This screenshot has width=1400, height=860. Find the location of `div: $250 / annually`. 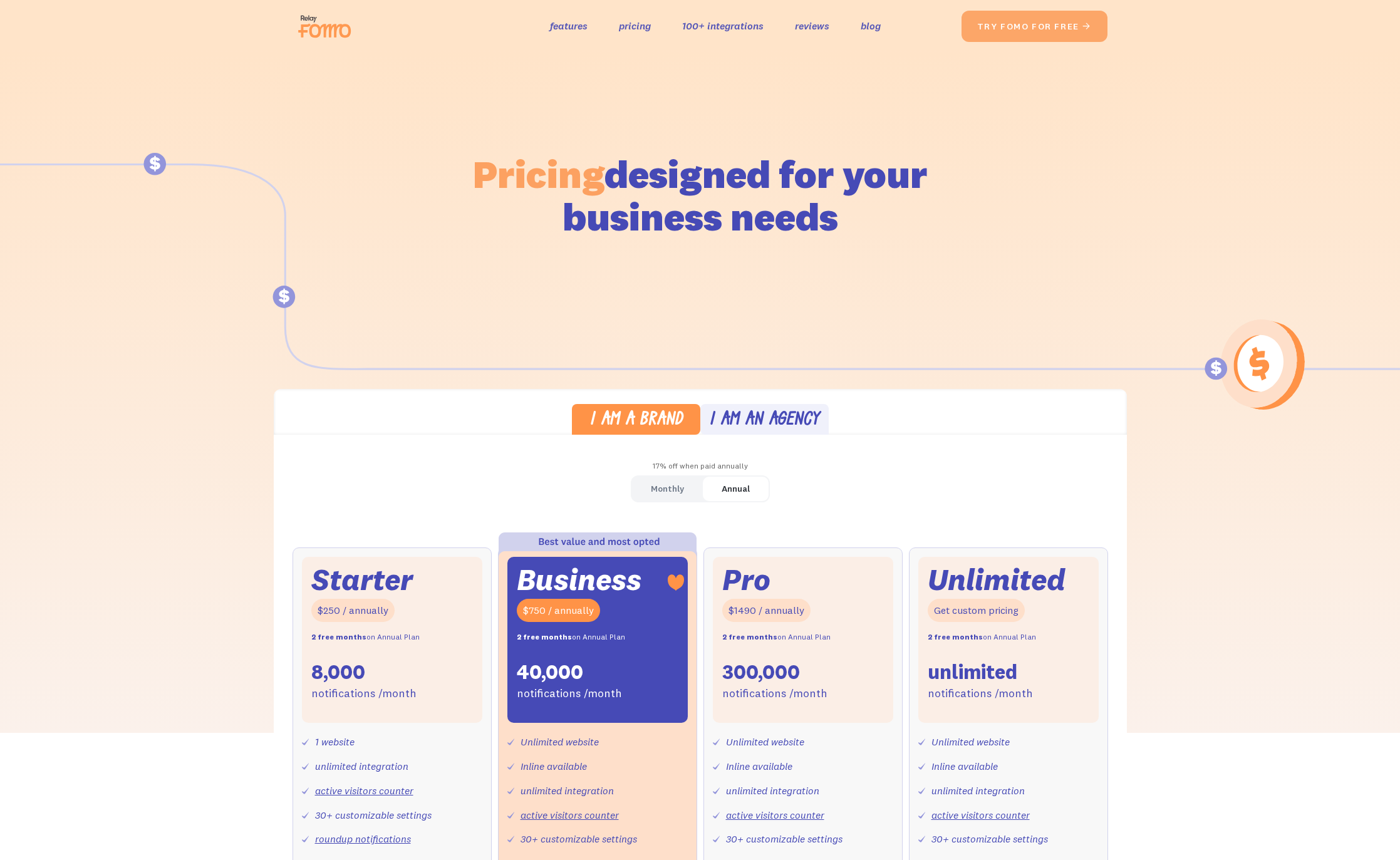

div: $250 / annually is located at coordinates (352, 610).